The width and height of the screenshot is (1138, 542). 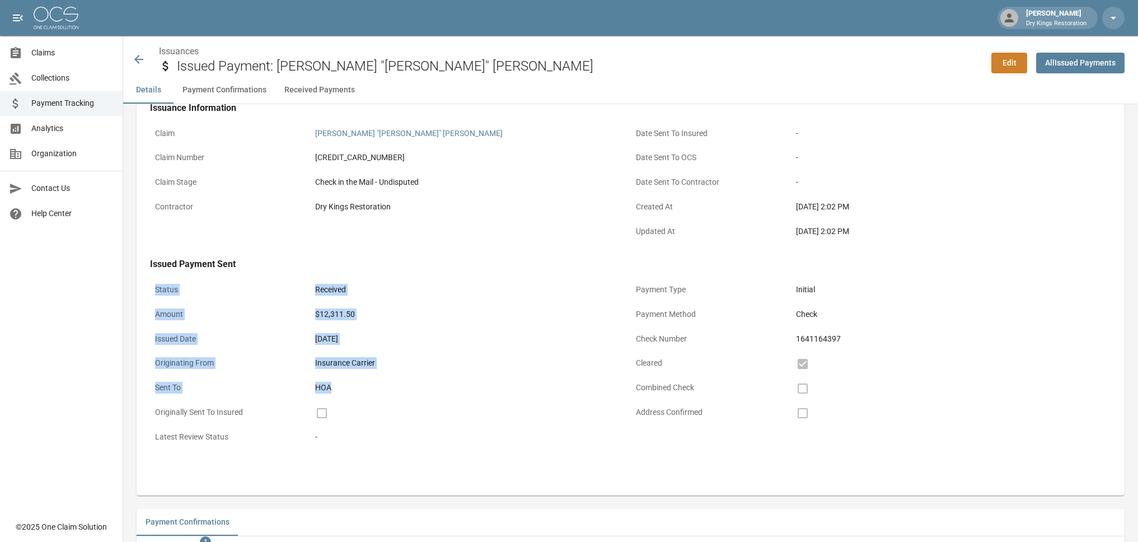 What do you see at coordinates (72, 128) in the screenshot?
I see `span: Analytics` at bounding box center [72, 128].